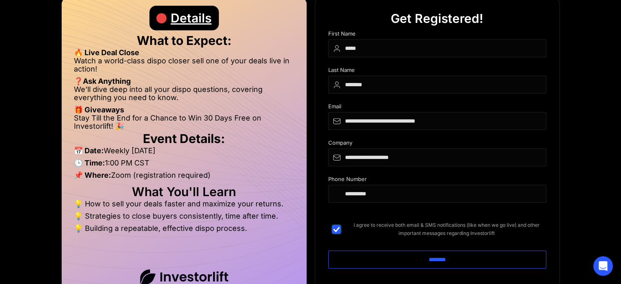  What do you see at coordinates (437, 156) in the screenshot?
I see `form: DIspo Day Main Form` at bounding box center [437, 156].